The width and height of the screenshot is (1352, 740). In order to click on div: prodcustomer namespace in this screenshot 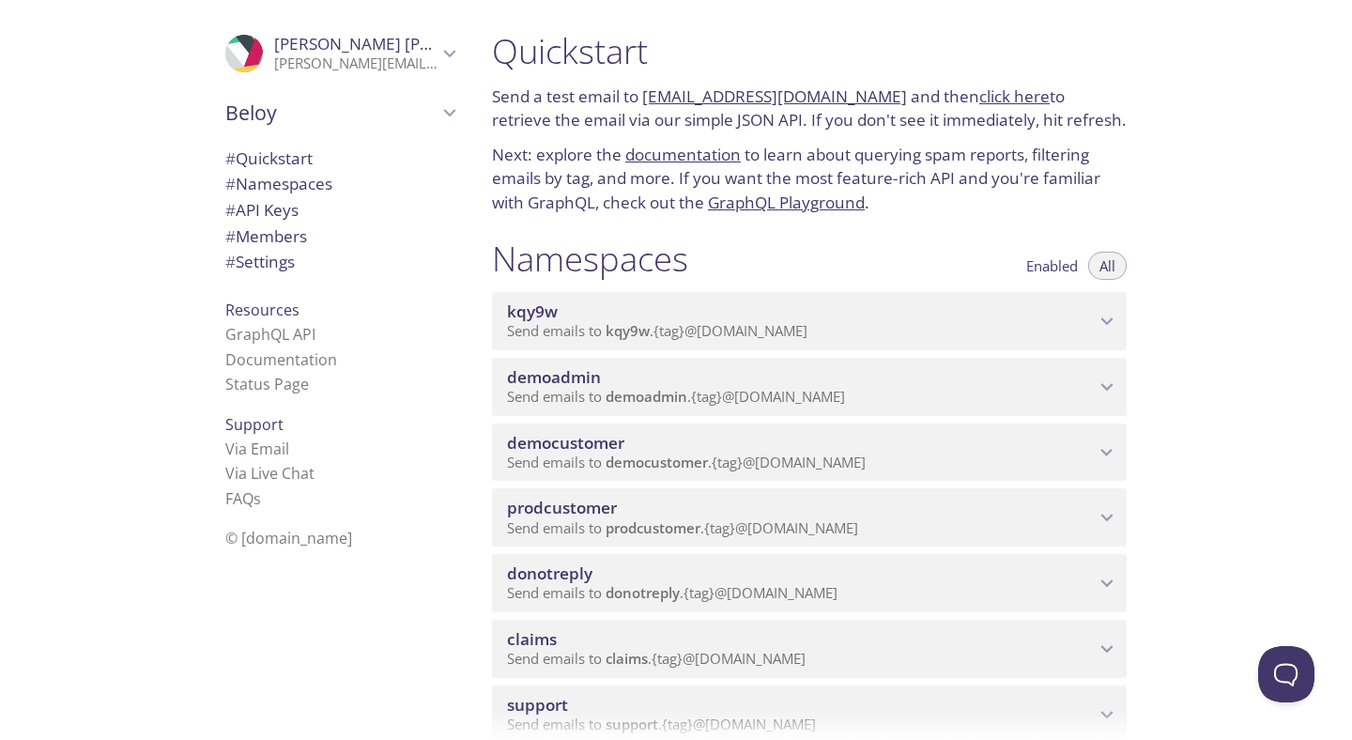, I will do `click(809, 517)`.